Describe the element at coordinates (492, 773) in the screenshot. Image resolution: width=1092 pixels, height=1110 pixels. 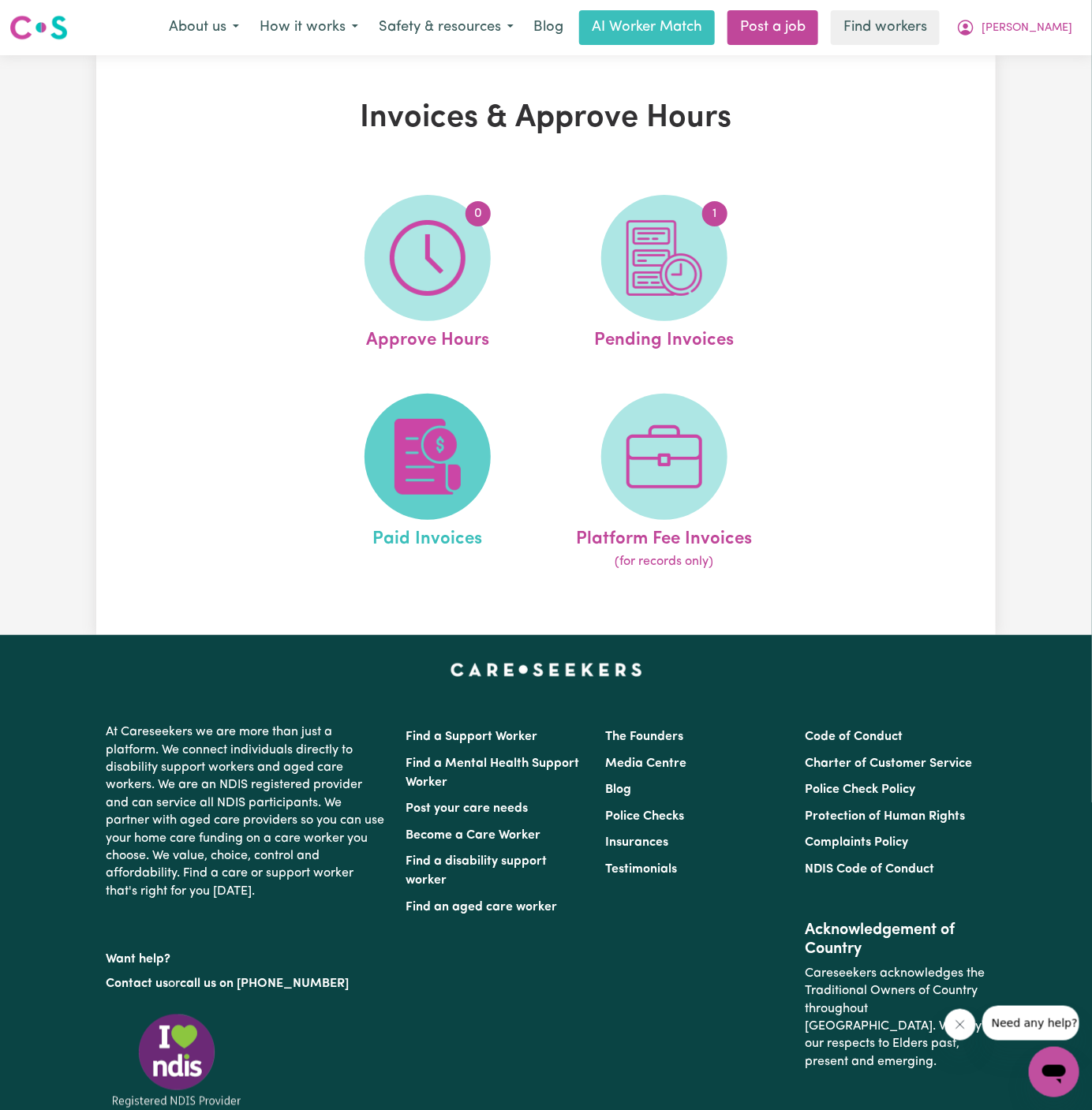
I see `a: Find a Mental Health Support Worker` at that location.